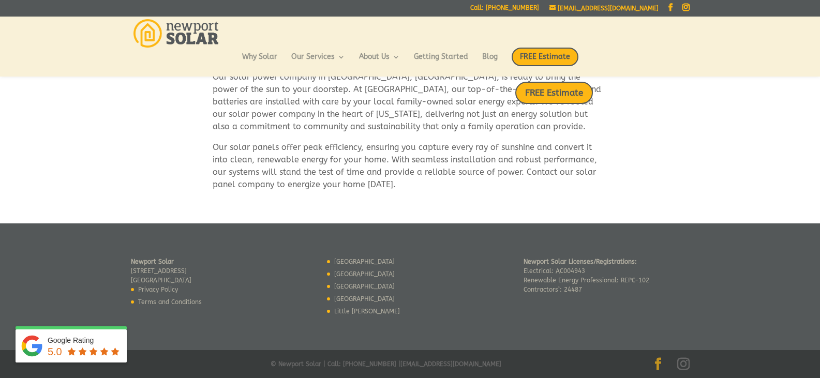 This screenshot has height=378, width=820. Describe the element at coordinates (379, 62) in the screenshot. I see `a: About Us` at that location.